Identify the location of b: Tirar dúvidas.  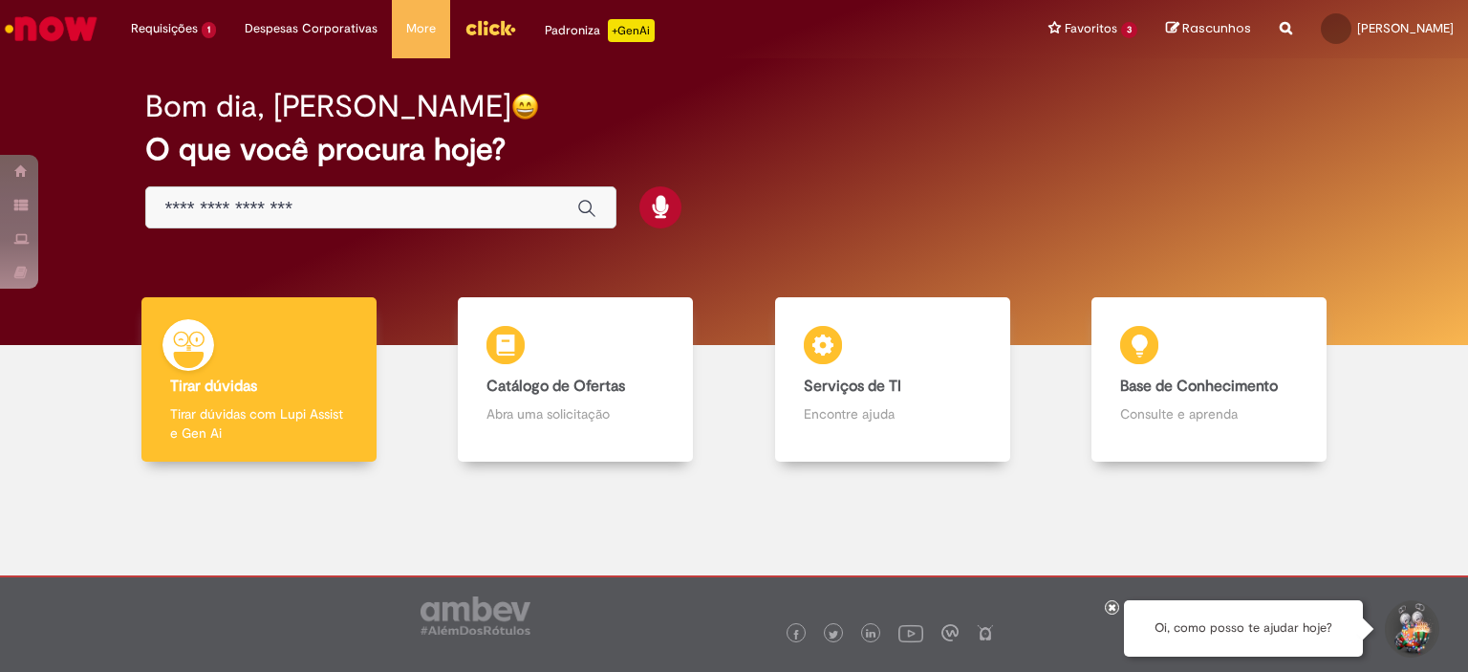
(213, 386).